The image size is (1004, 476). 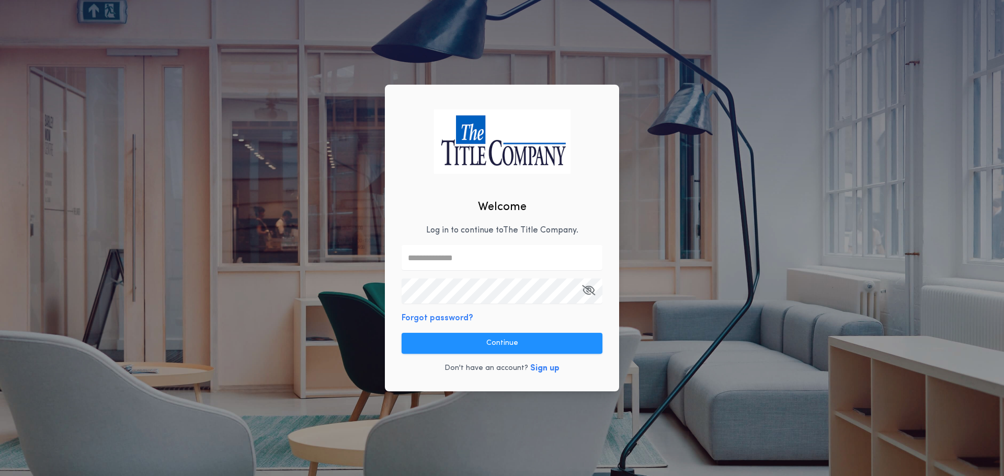 I want to click on p: Log in to continue to The Title Company ., so click(x=502, y=231).